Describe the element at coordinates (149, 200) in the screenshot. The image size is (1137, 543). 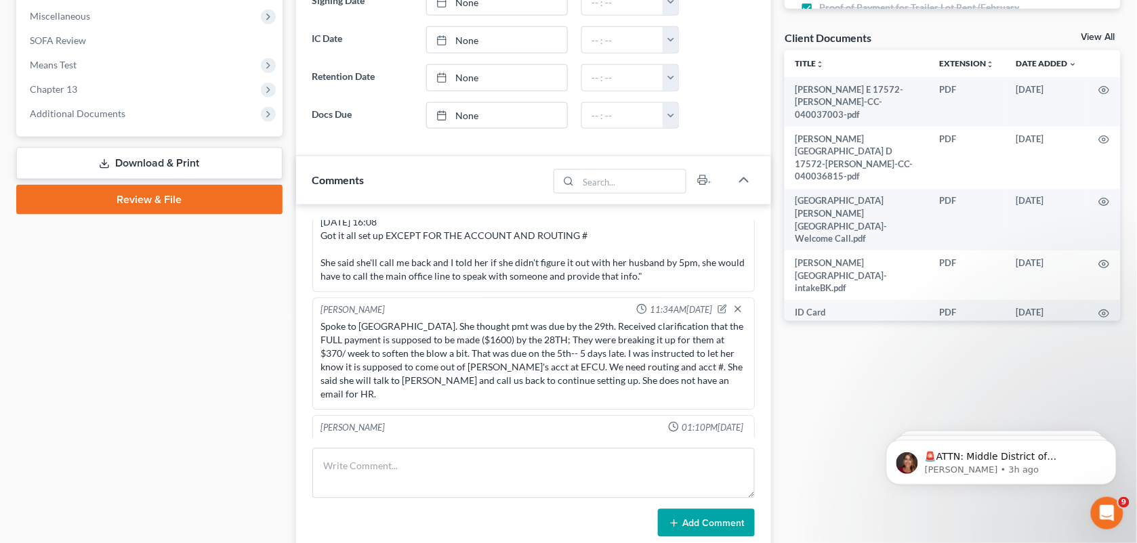
I see `a: Review & File` at that location.